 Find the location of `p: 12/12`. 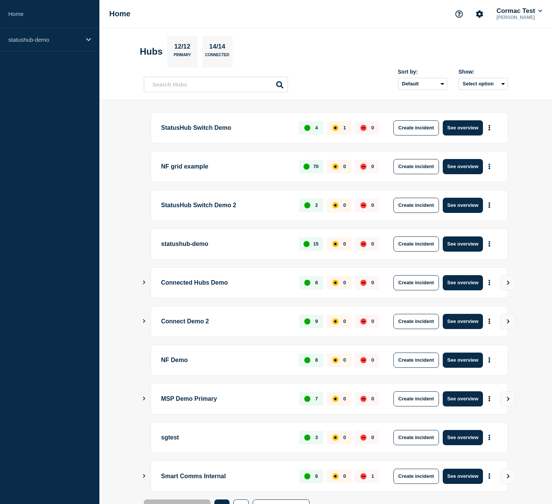

p: 12/12 is located at coordinates (182, 48).